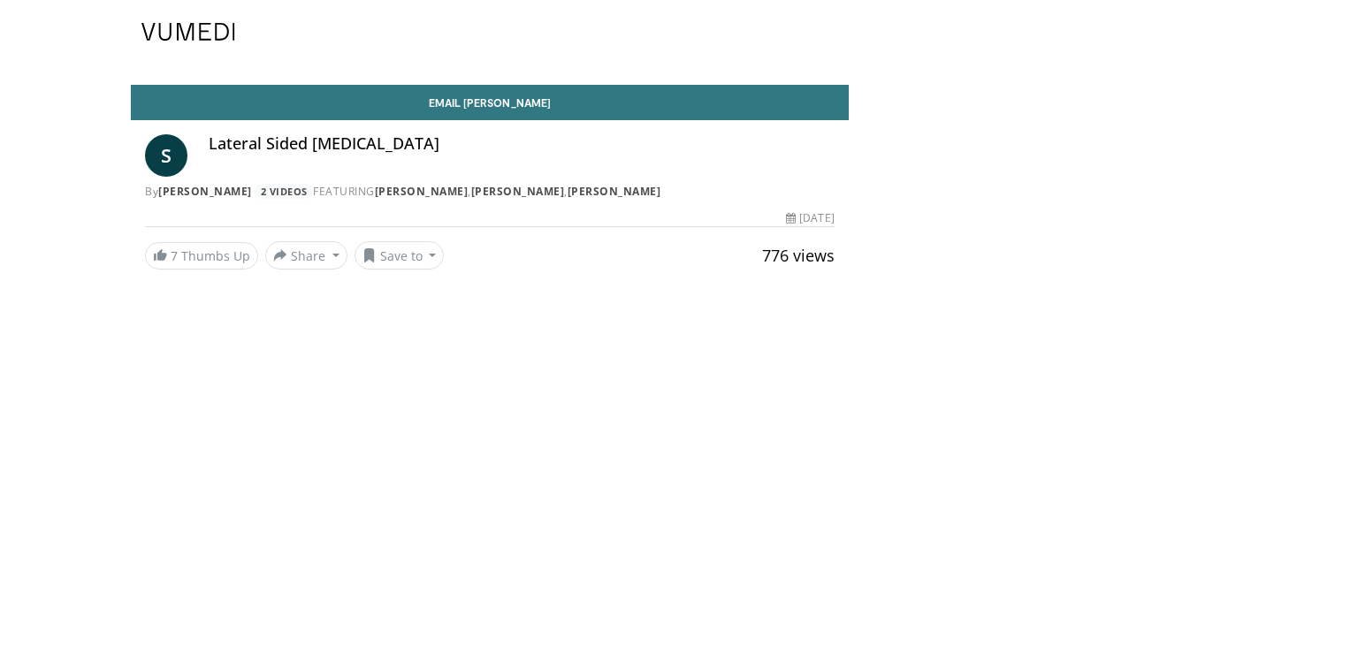 Image resolution: width=1358 pixels, height=645 pixels. I want to click on a: S, so click(166, 156).